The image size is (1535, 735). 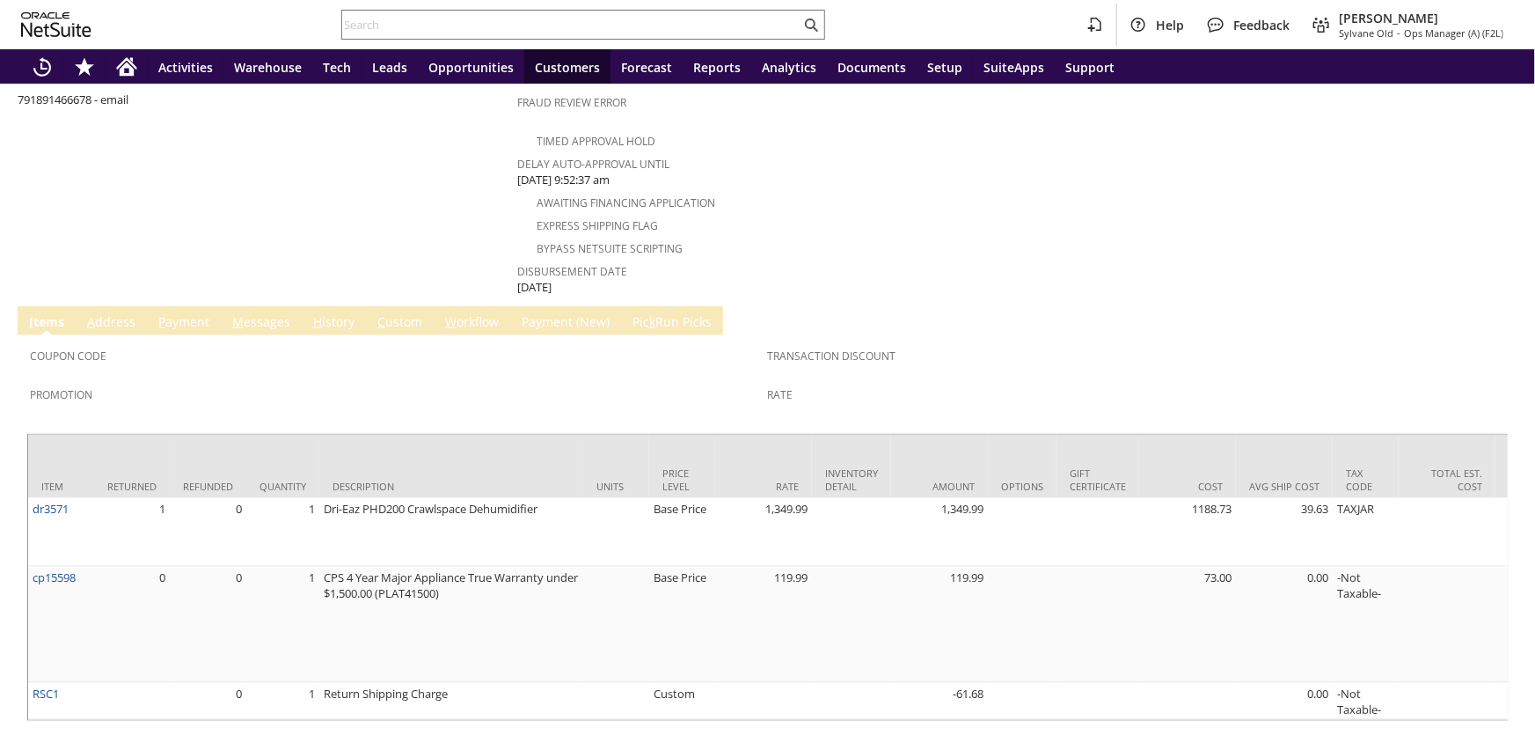 I want to click on span: Setup, so click(x=945, y=67).